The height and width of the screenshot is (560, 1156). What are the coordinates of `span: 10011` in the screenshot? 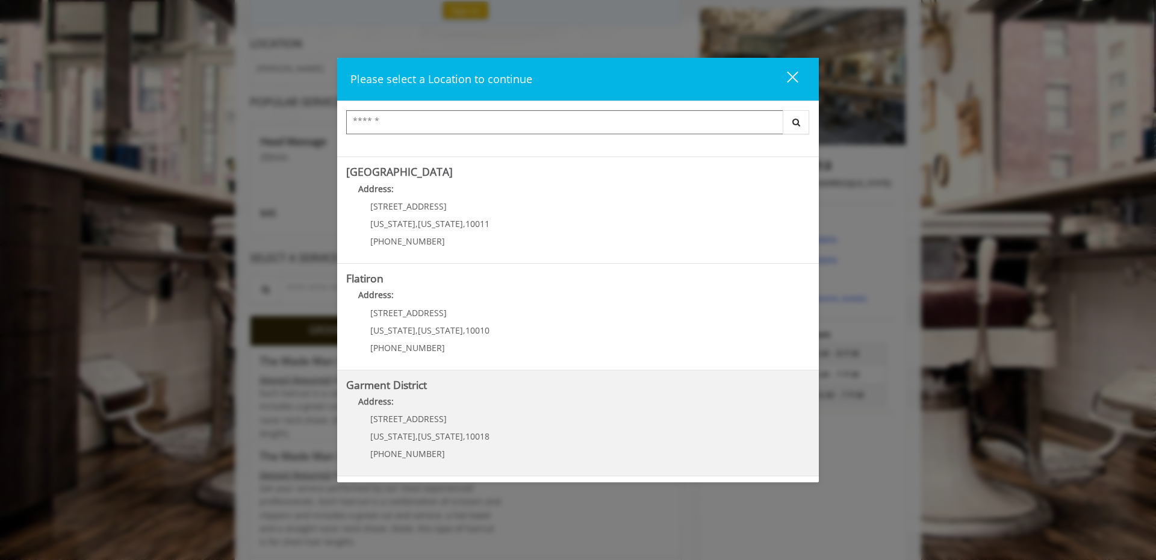 It's located at (477, 223).